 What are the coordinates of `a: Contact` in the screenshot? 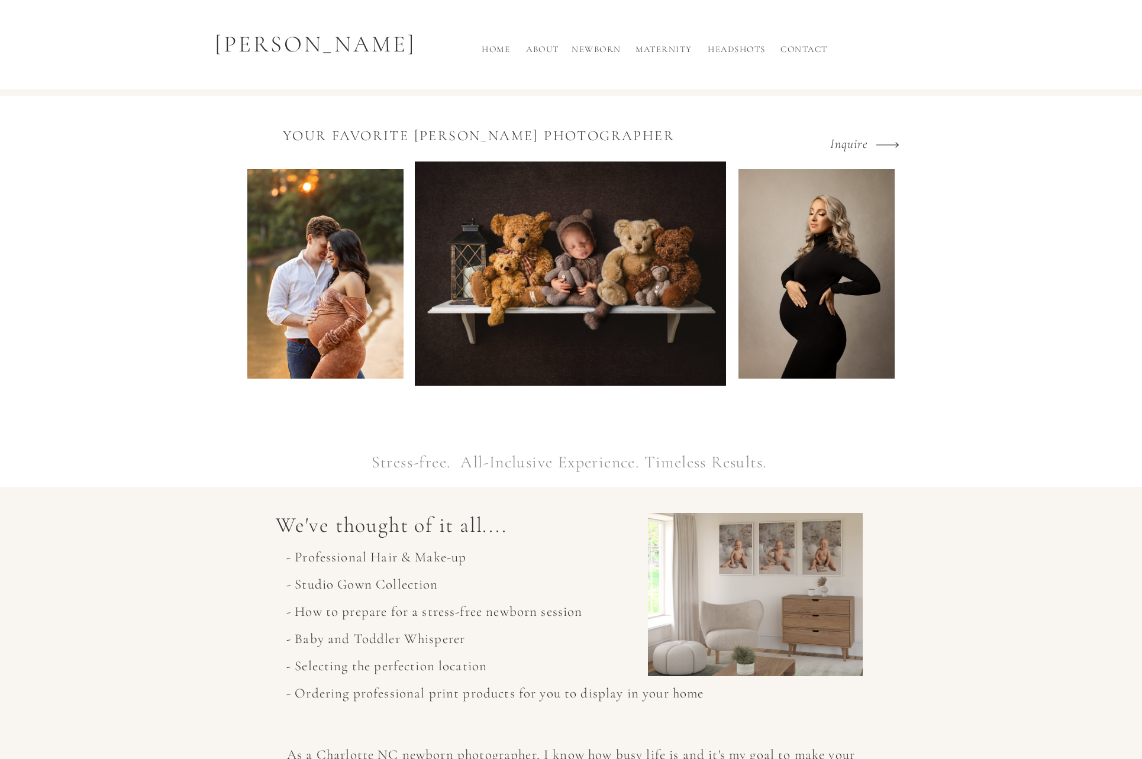 It's located at (804, 52).